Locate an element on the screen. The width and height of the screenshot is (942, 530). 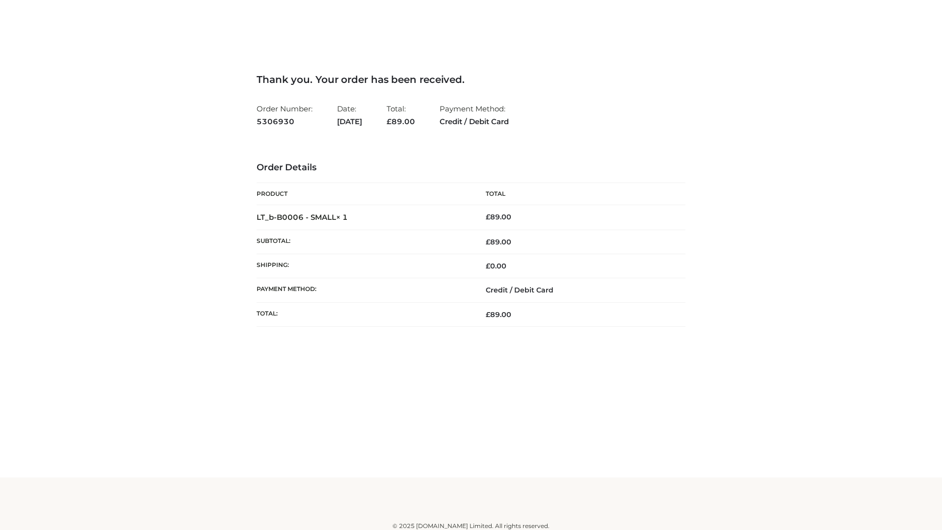
li: Payment Method: is located at coordinates (474, 115).